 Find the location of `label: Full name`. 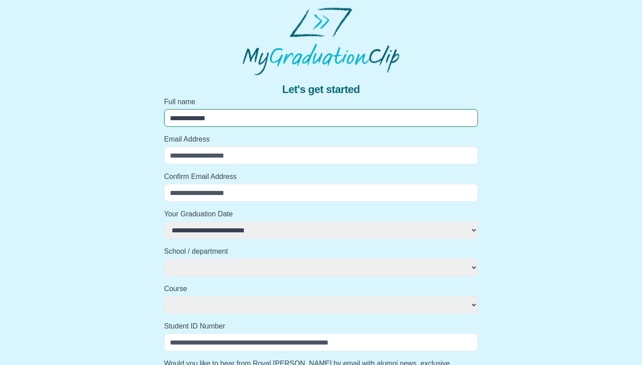

label: Full name is located at coordinates (321, 102).